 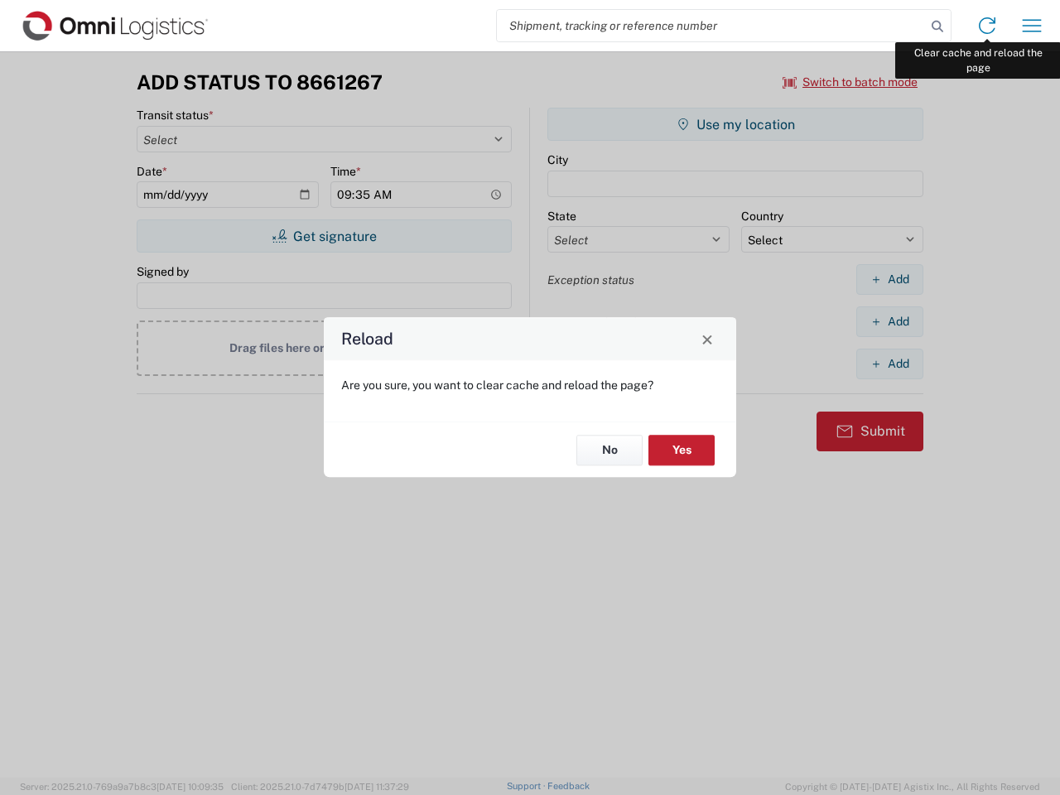 What do you see at coordinates (610, 450) in the screenshot?
I see `button: No` at bounding box center [610, 450].